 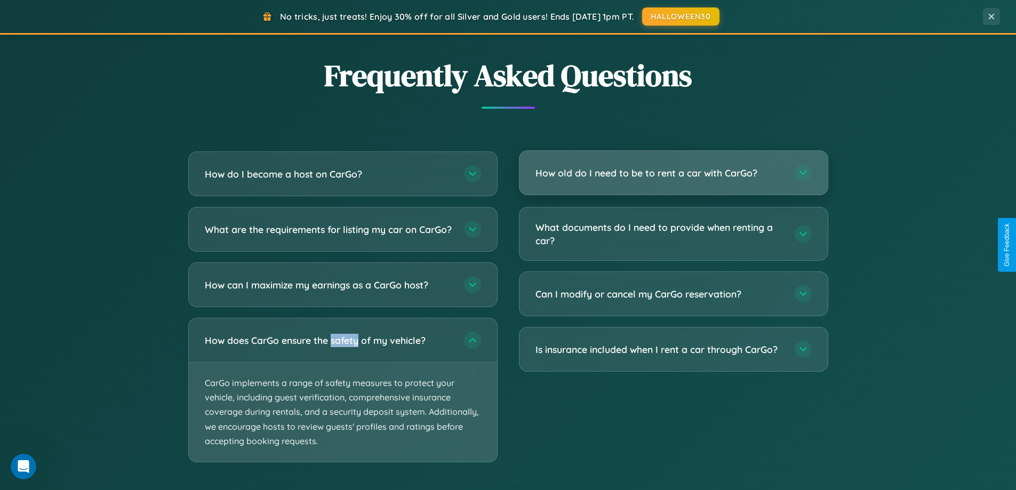 What do you see at coordinates (329, 340) in the screenshot?
I see `h3: How does CarGo ensure the safety of my vehicle?` at bounding box center [329, 340].